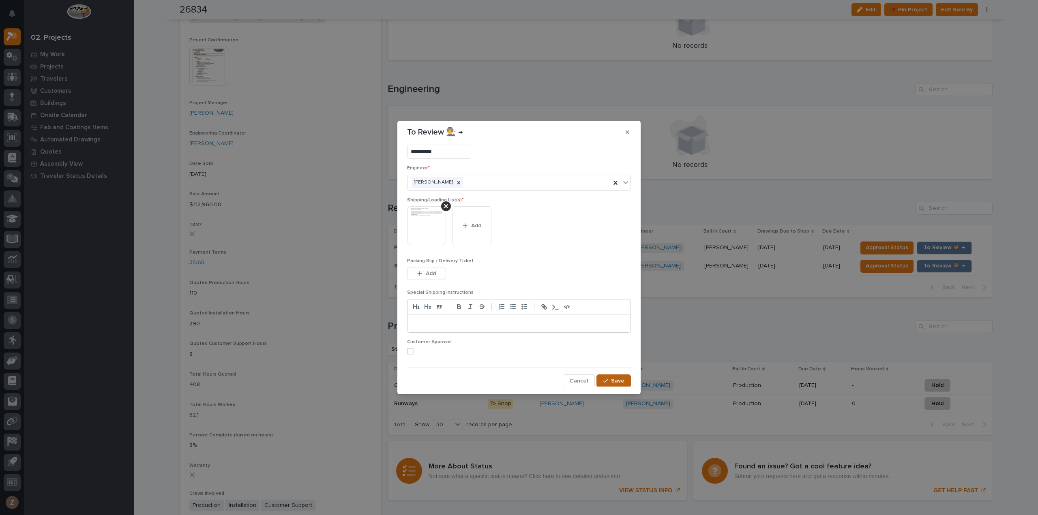 This screenshot has width=1038, height=515. Describe the element at coordinates (613, 381) in the screenshot. I see `button: Save` at that location.